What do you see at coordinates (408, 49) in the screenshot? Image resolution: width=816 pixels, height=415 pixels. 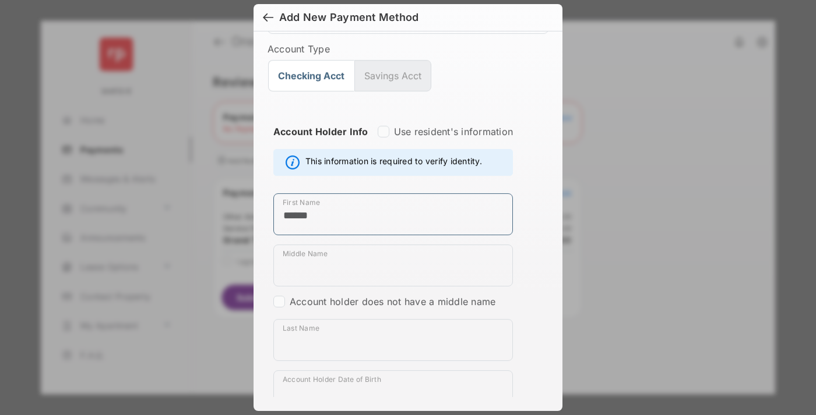 I see `label: Account Type` at bounding box center [408, 49].